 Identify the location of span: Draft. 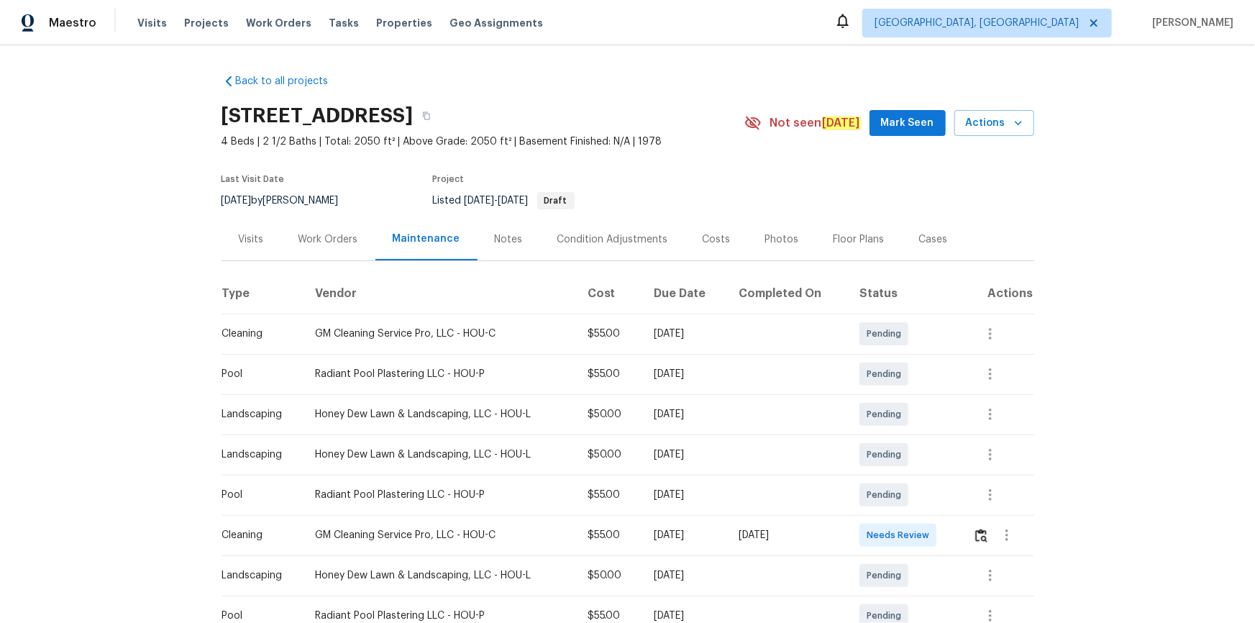
(556, 201).